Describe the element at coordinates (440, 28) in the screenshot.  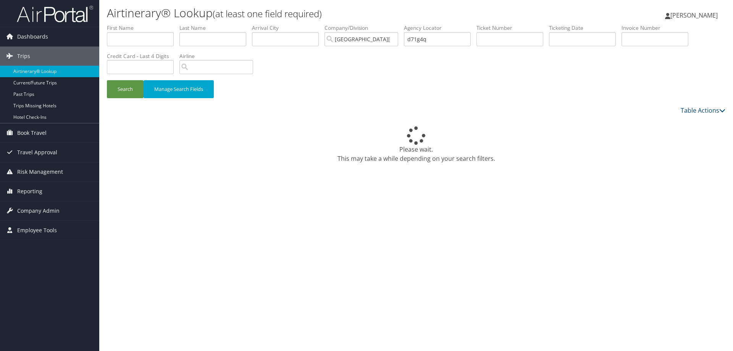
I see `label: Agency Locator` at that location.